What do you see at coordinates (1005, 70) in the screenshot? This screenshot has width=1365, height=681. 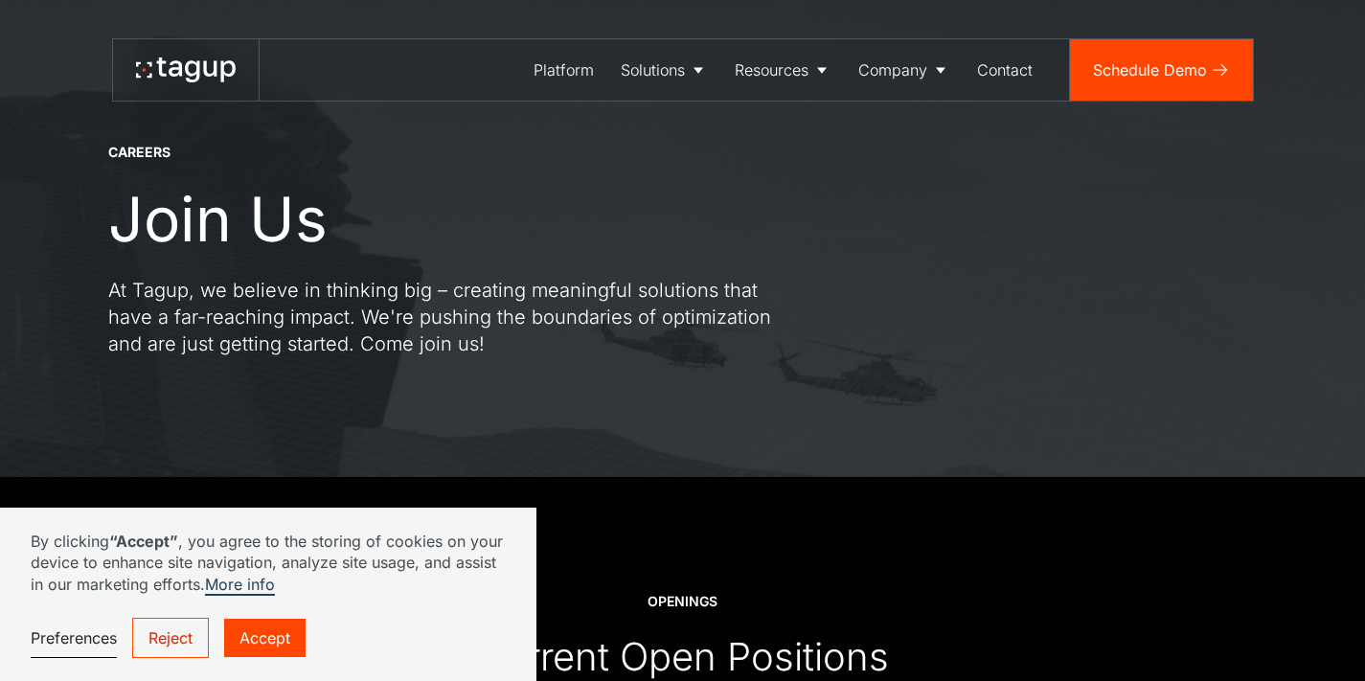 I see `div: Contact` at bounding box center [1005, 70].